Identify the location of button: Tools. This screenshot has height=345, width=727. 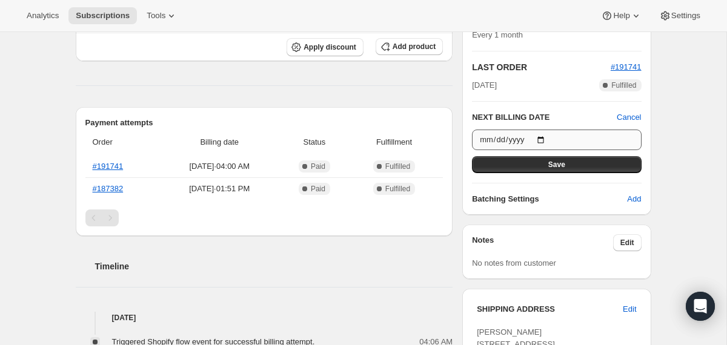
(162, 16).